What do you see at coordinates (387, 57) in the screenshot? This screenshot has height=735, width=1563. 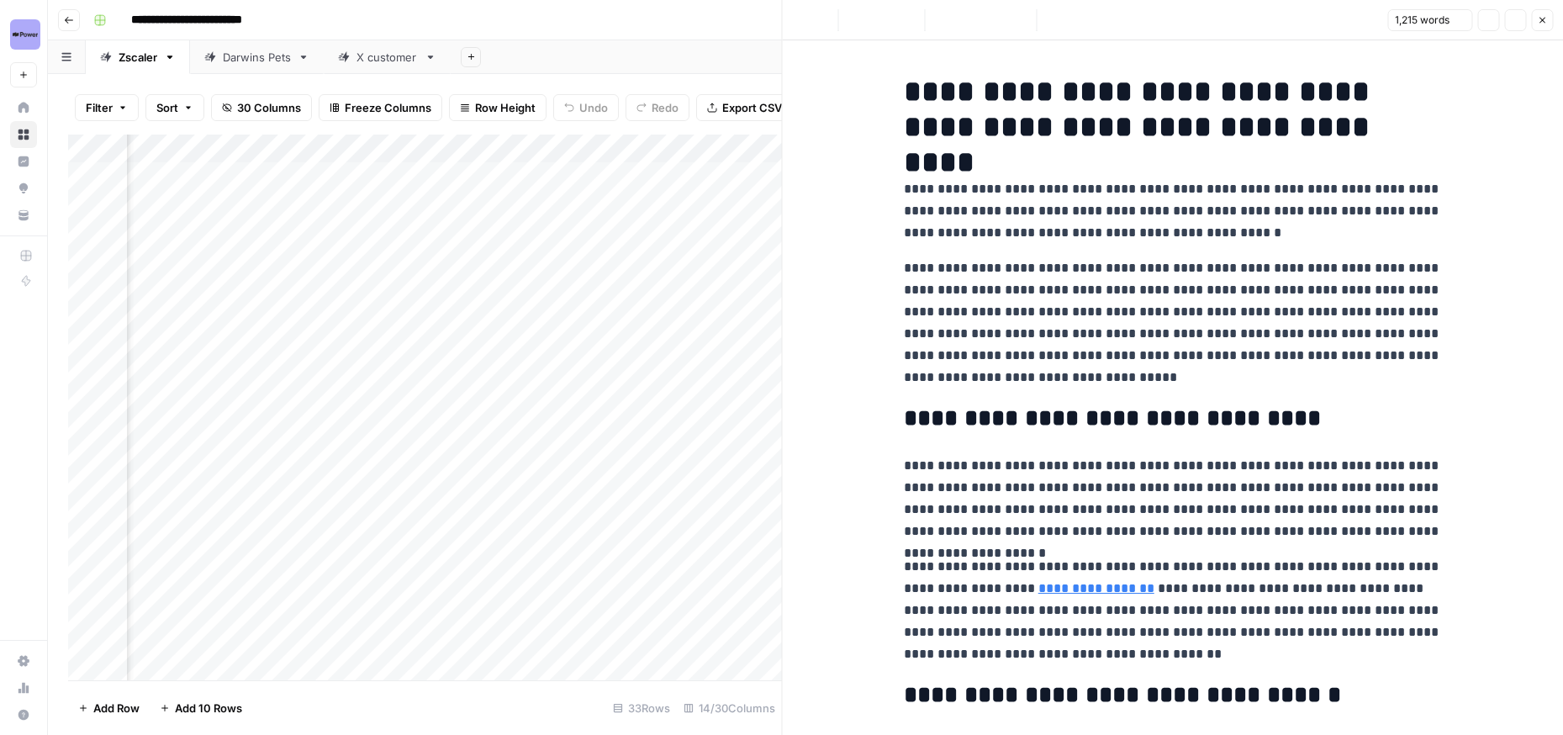 I see `a: X customer` at bounding box center [387, 57].